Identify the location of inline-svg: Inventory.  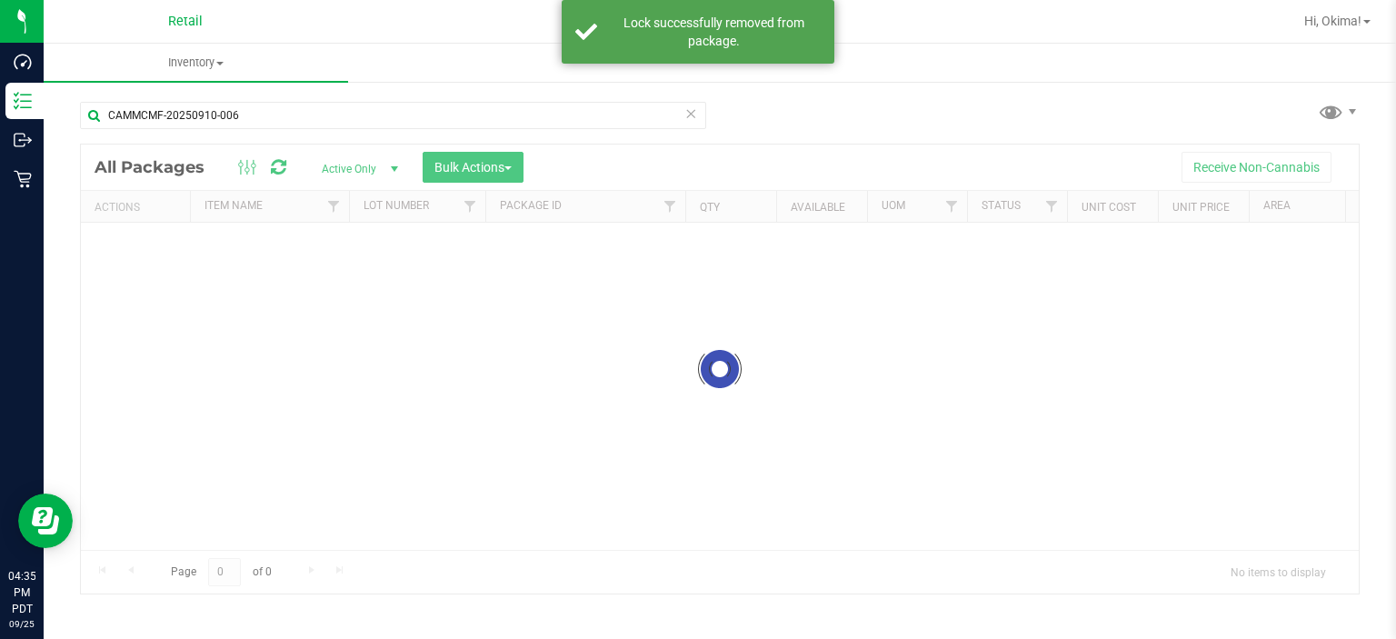
(23, 101).